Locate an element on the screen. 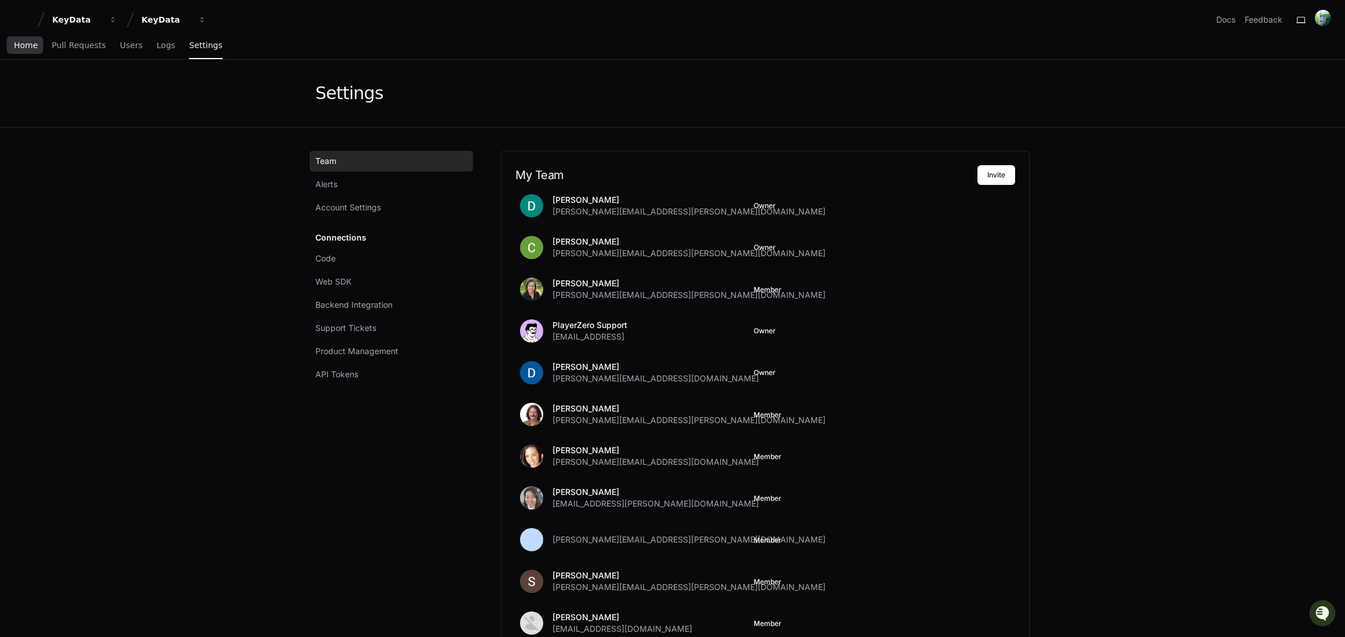  span: API Tokens is located at coordinates (337, 374).